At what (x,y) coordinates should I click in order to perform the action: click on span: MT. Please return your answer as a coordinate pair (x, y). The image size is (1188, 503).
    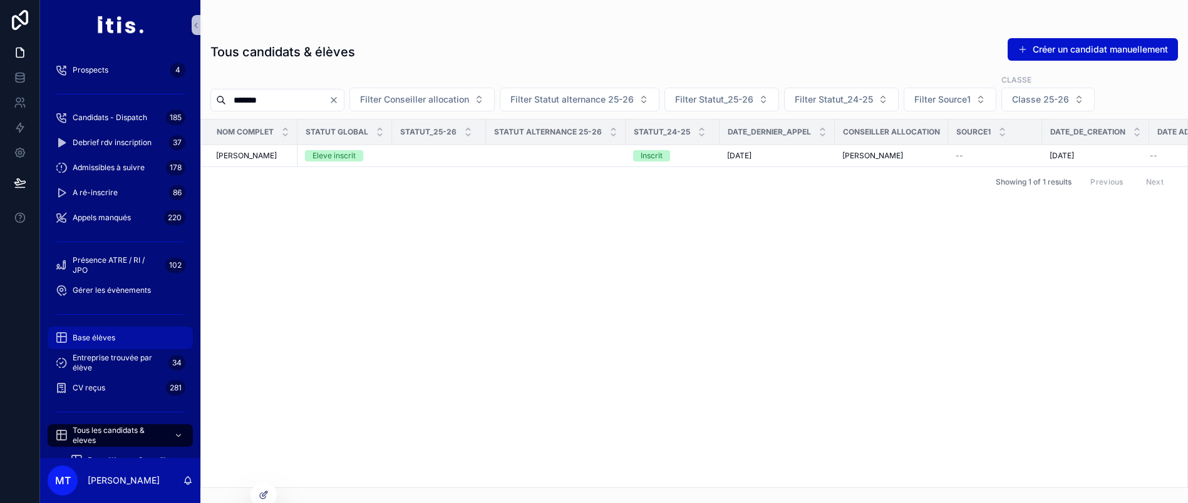
    Looking at the image, I should click on (63, 481).